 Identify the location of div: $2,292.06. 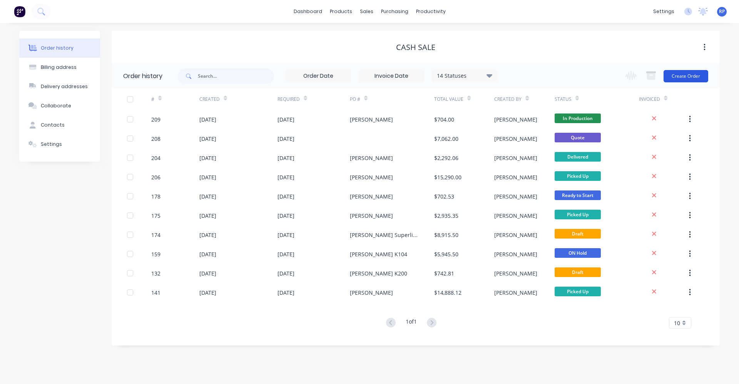
(446, 158).